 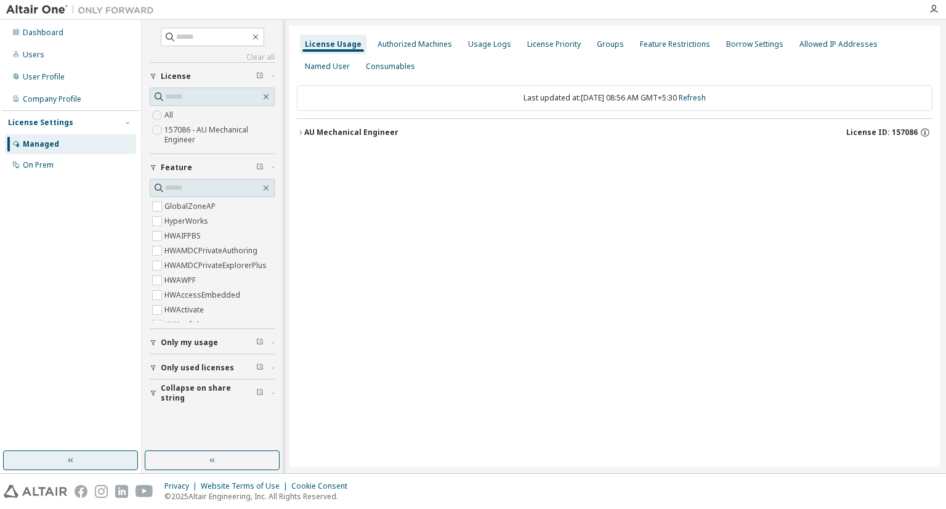 I want to click on label: HWAIFPBS, so click(x=184, y=236).